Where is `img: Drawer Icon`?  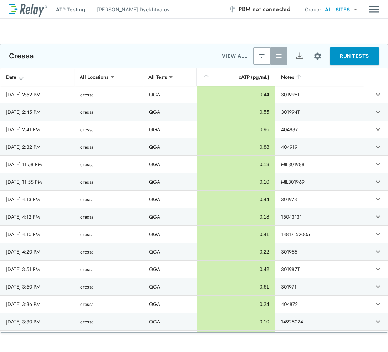
img: Drawer Icon is located at coordinates (374, 9).